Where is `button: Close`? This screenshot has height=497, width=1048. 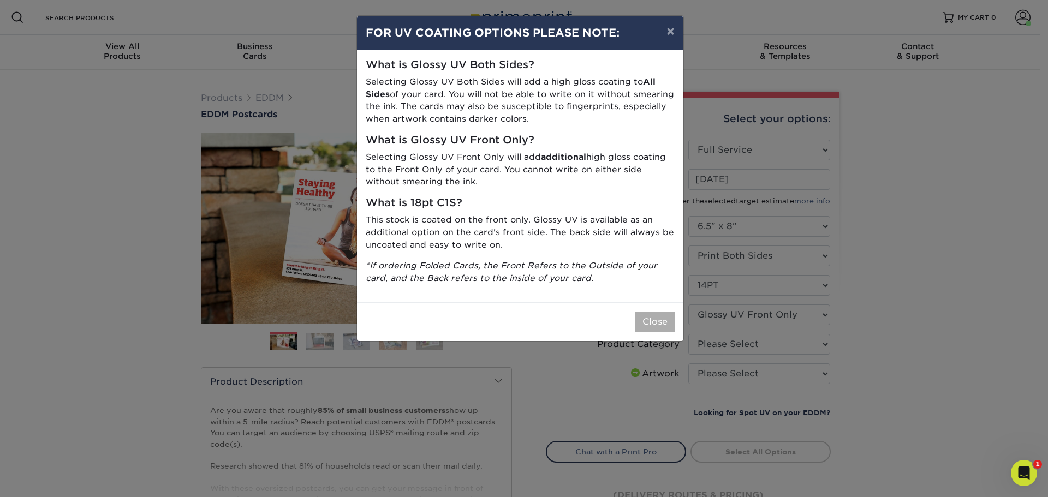
button: Close is located at coordinates (655, 322).